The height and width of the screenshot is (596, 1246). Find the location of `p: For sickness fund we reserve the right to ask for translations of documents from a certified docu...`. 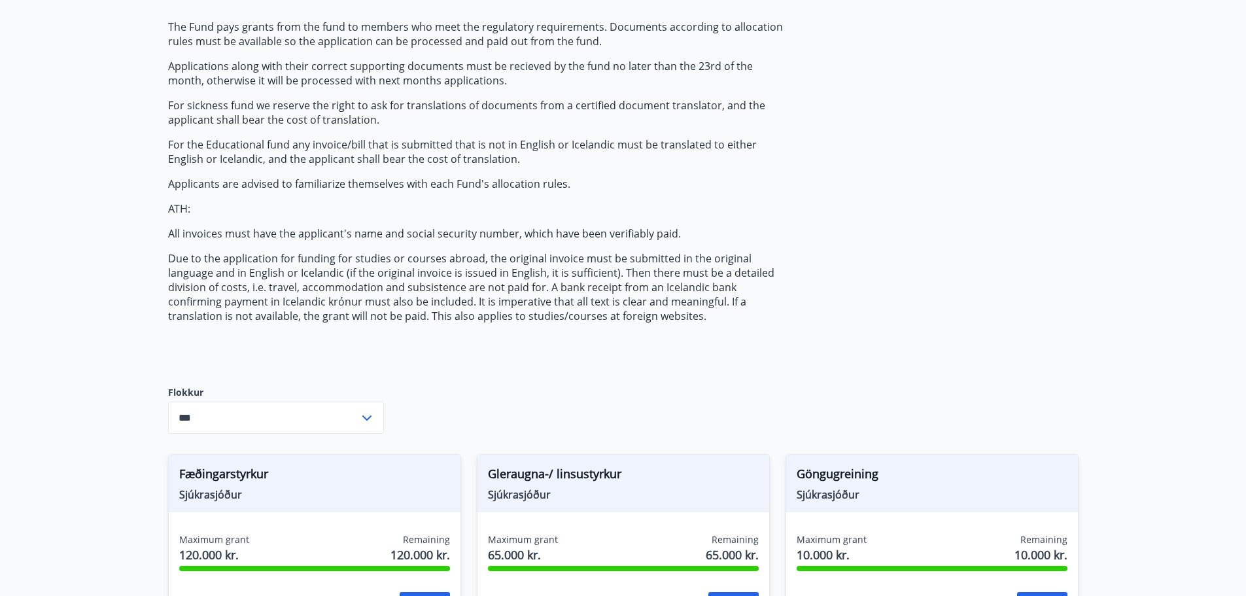

p: For sickness fund we reserve the right to ask for translations of documents from a certified docu... is located at coordinates (477, 112).